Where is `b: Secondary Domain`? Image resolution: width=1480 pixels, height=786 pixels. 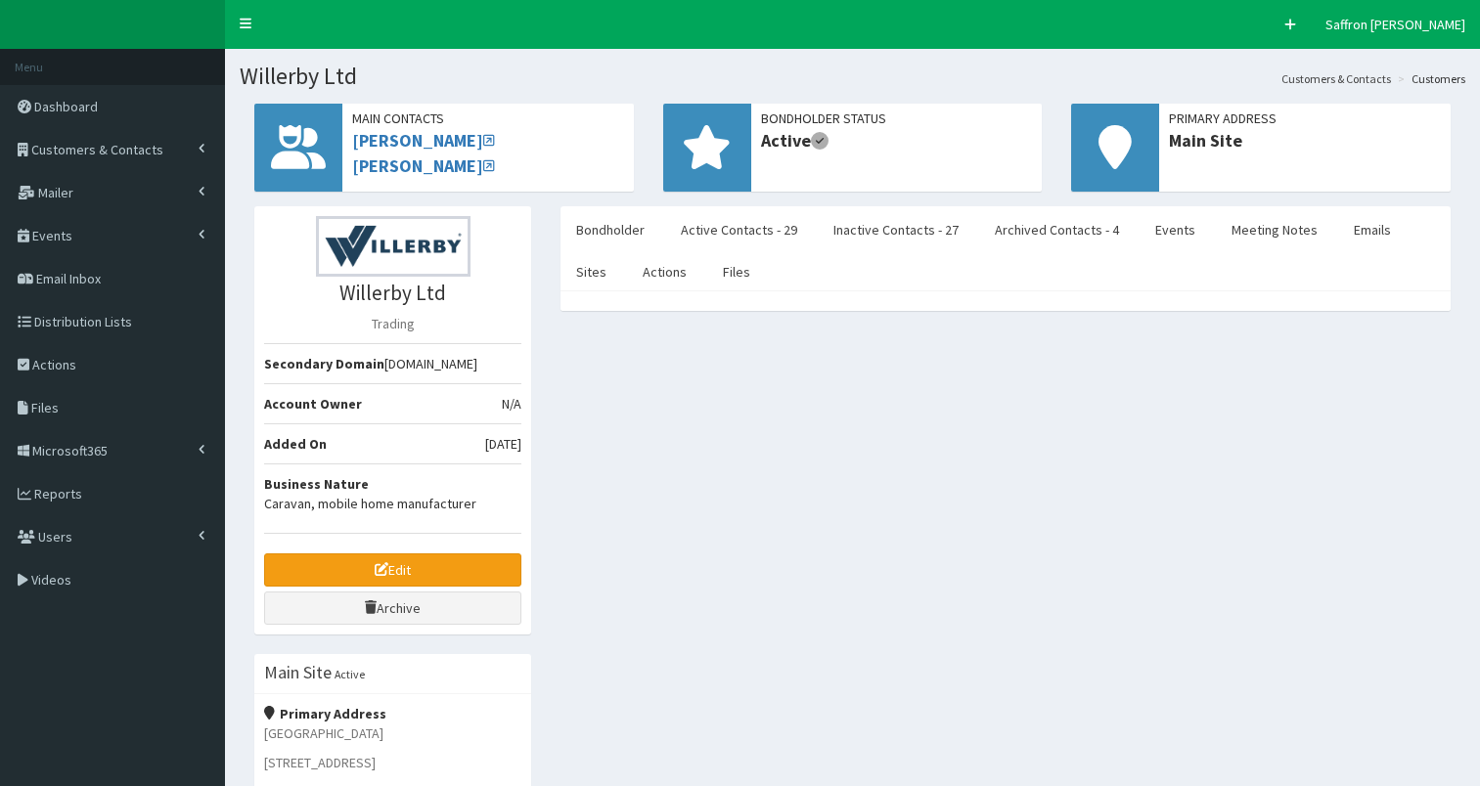 b: Secondary Domain is located at coordinates (324, 364).